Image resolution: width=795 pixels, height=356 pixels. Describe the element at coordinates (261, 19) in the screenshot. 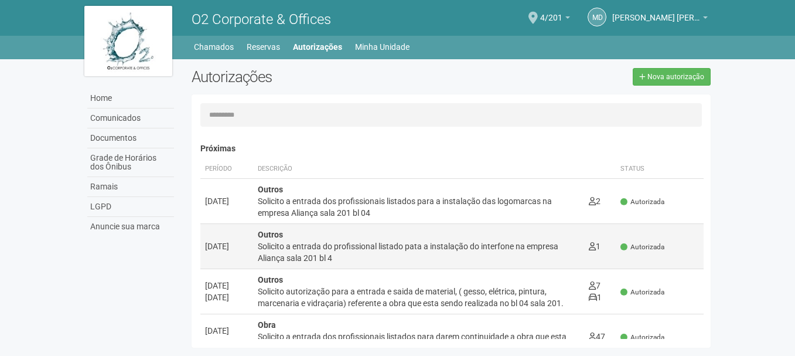

I see `span: O2 Corporate & Offices` at that location.